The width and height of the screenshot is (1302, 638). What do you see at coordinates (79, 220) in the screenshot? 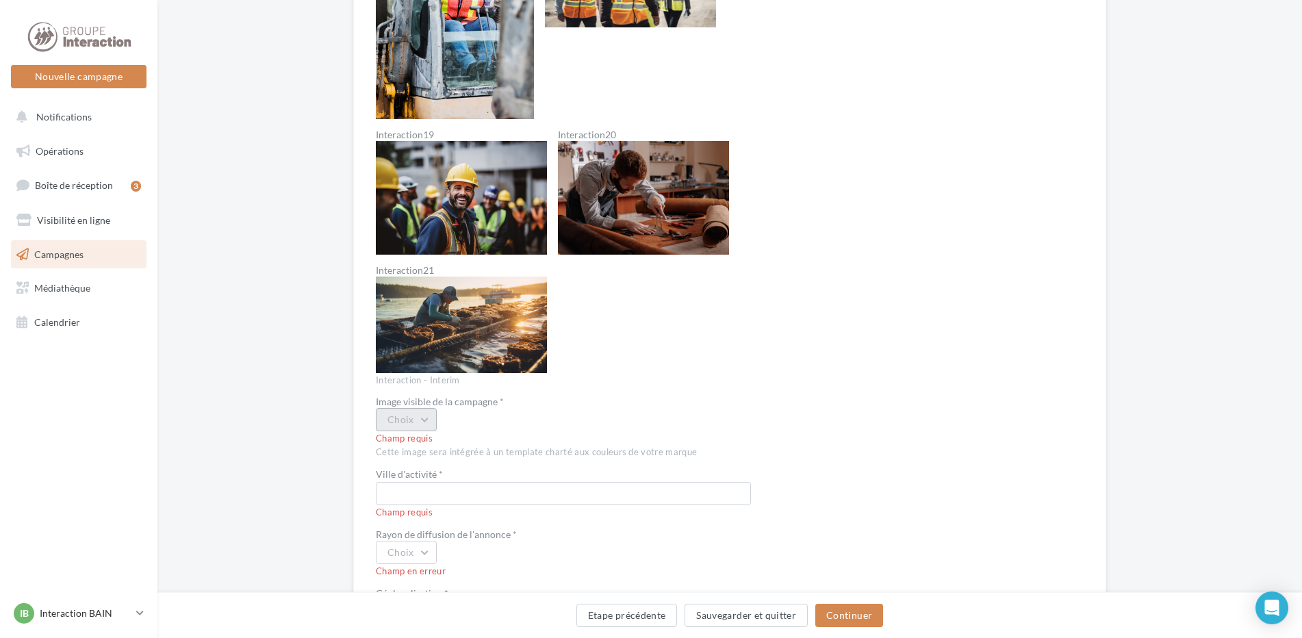
I see `a: Visibilité en ligne` at bounding box center [79, 220].